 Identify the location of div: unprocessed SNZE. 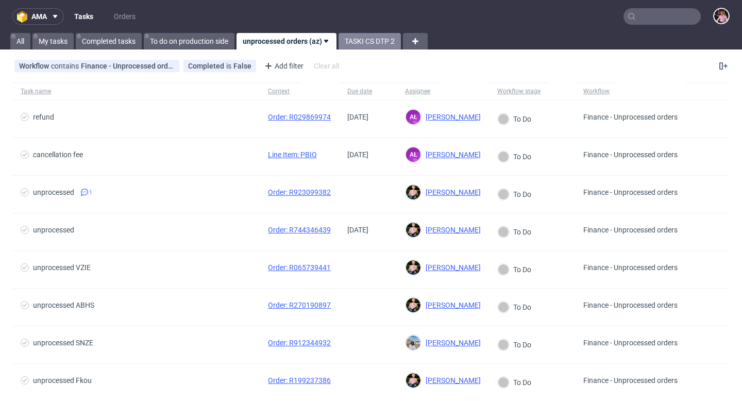
(63, 343).